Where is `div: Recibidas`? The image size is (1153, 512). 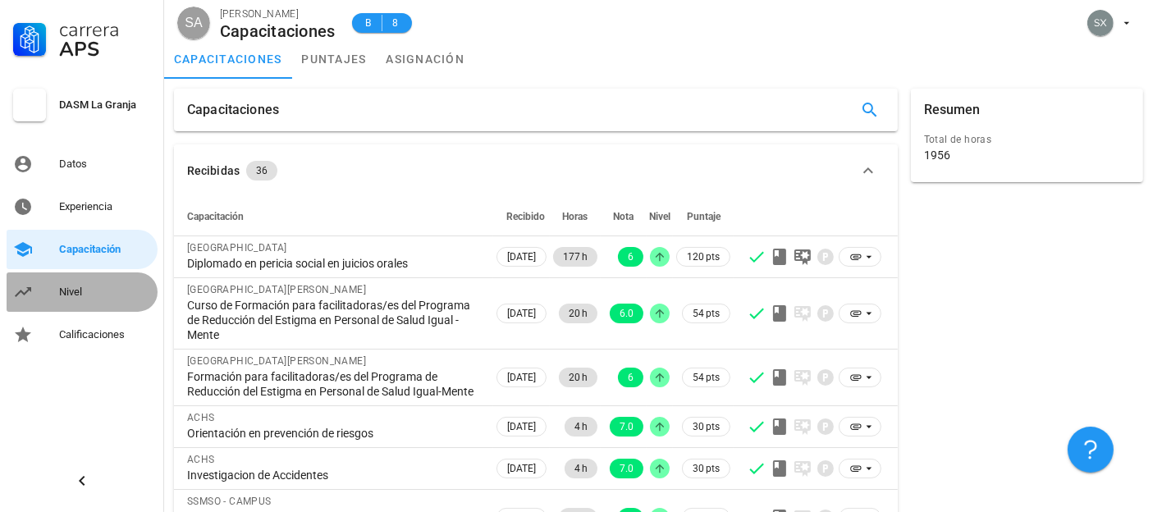
div: Recibidas is located at coordinates (213, 171).